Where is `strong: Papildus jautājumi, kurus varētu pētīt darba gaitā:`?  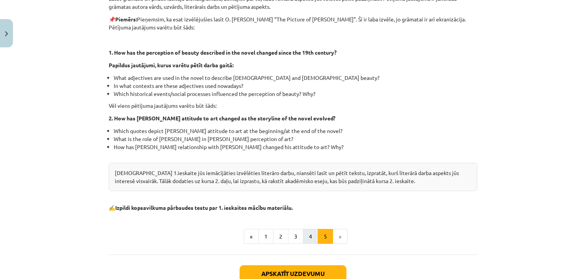 strong: Papildus jautājumi, kurus varētu pētīt darba gaitā: is located at coordinates (171, 65).